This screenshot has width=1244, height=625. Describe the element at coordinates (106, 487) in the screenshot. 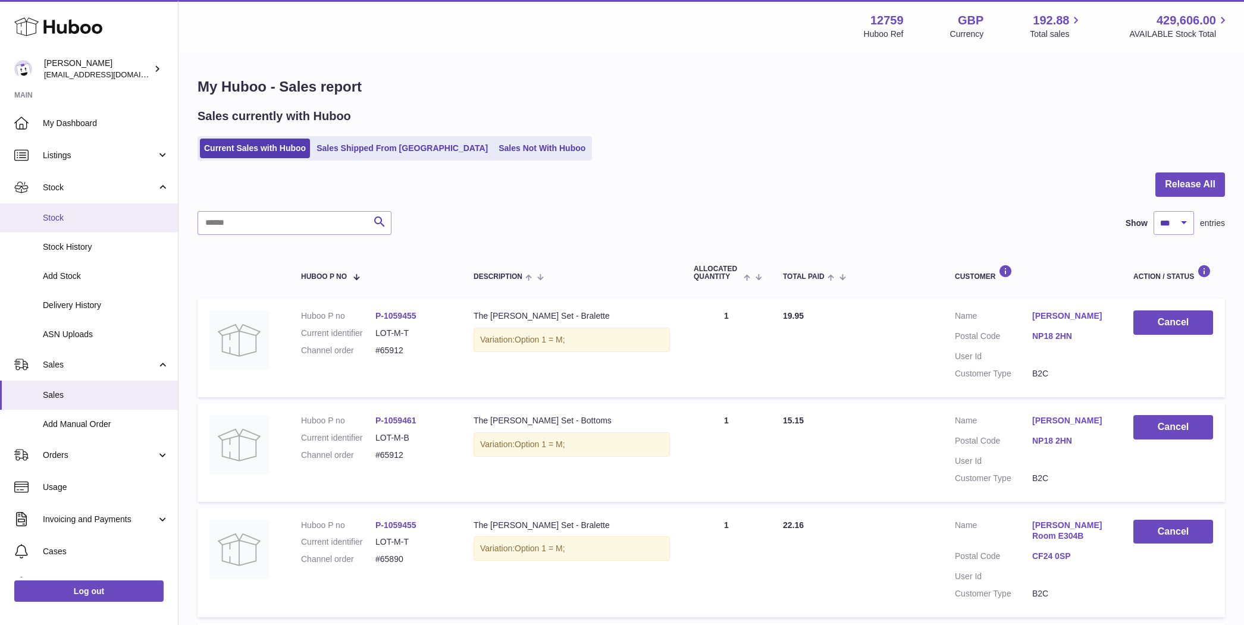

I see `span: Usage` at that location.